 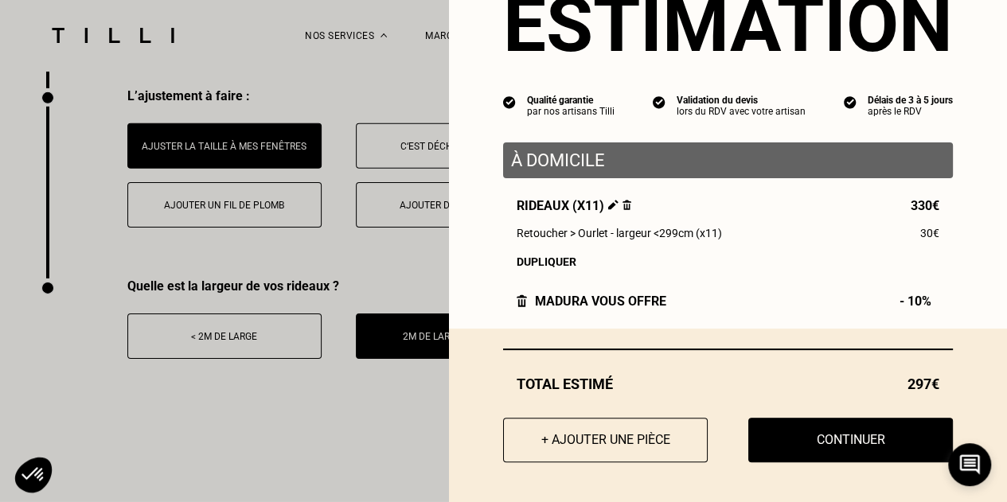 I want to click on button: Continuer, so click(x=850, y=440).